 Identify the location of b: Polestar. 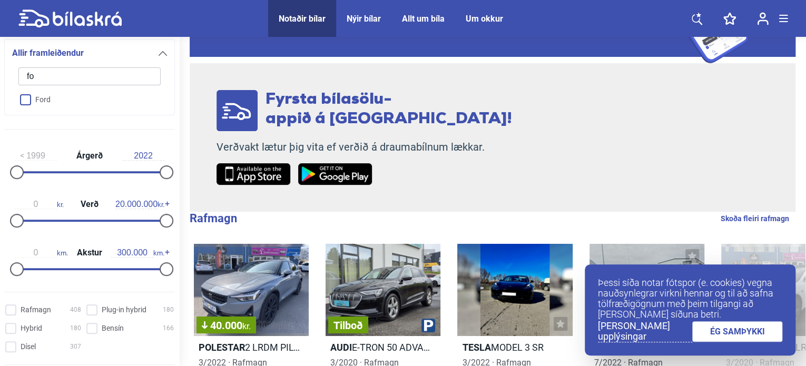
(222, 347).